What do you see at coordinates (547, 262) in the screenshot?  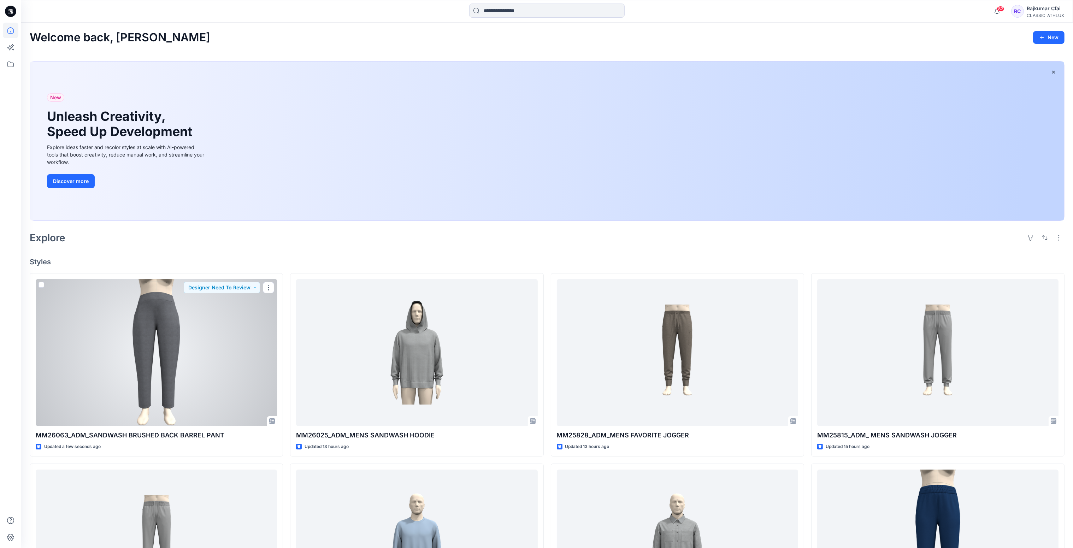 I see `h4: Styles` at bounding box center [547, 262].